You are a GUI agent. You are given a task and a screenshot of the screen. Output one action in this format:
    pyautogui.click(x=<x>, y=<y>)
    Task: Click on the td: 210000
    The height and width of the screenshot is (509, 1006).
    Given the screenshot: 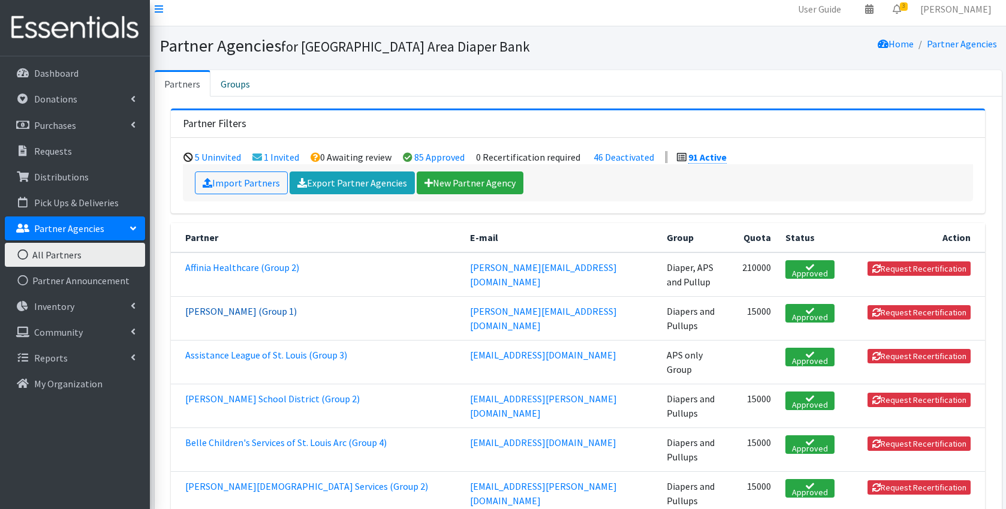 What is the action you would take?
    pyautogui.click(x=756, y=274)
    